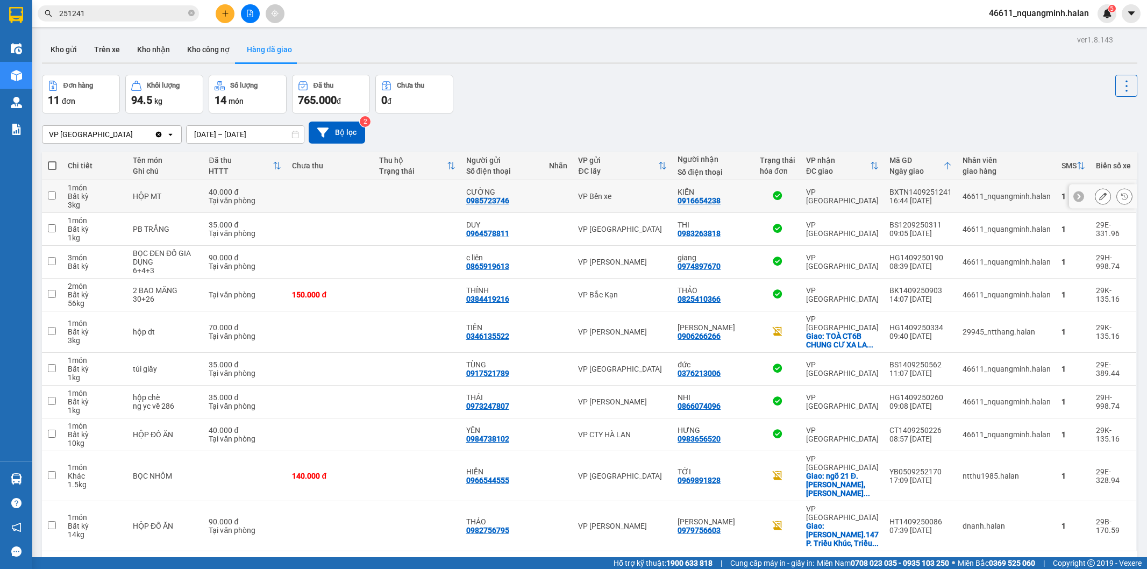 This screenshot has width=1147, height=569. I want to click on img: logo-vxr, so click(16, 15).